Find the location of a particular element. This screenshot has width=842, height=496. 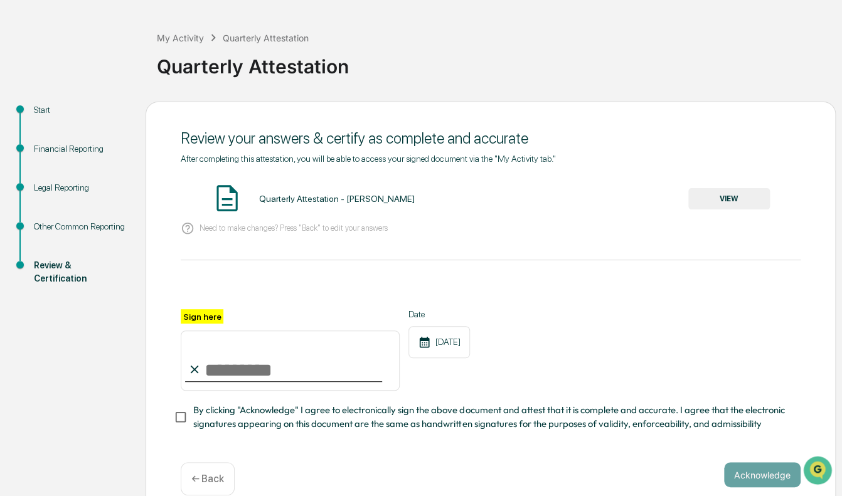

span: Attestations is located at coordinates (129, 164).